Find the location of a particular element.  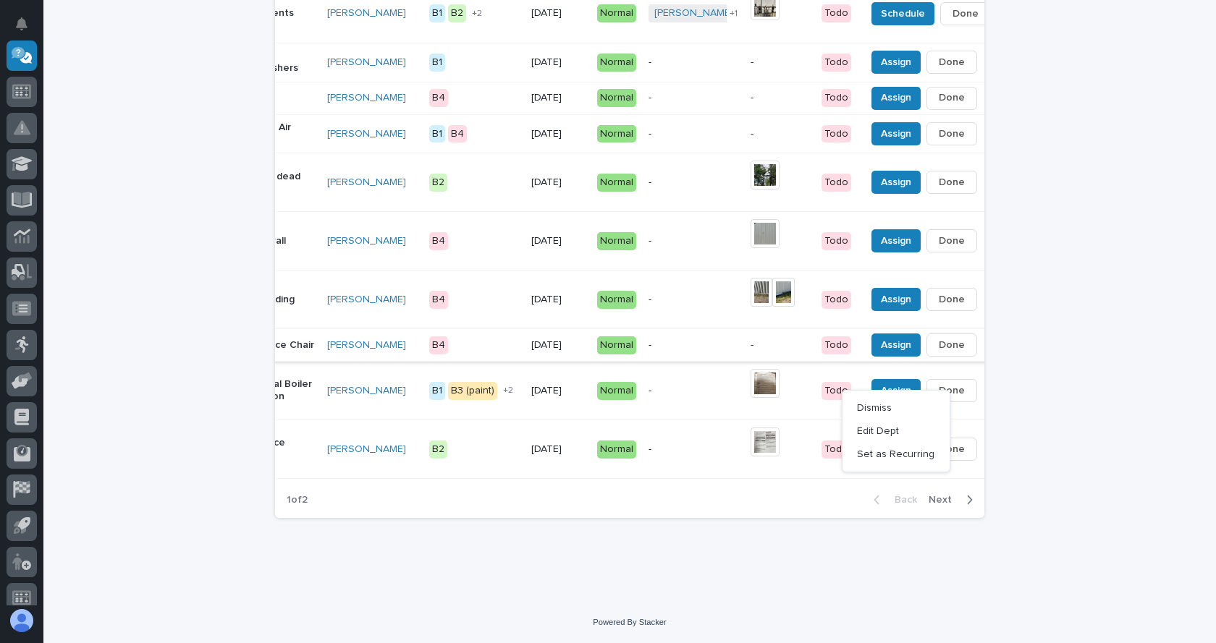

span: Schedule is located at coordinates (902, 14).